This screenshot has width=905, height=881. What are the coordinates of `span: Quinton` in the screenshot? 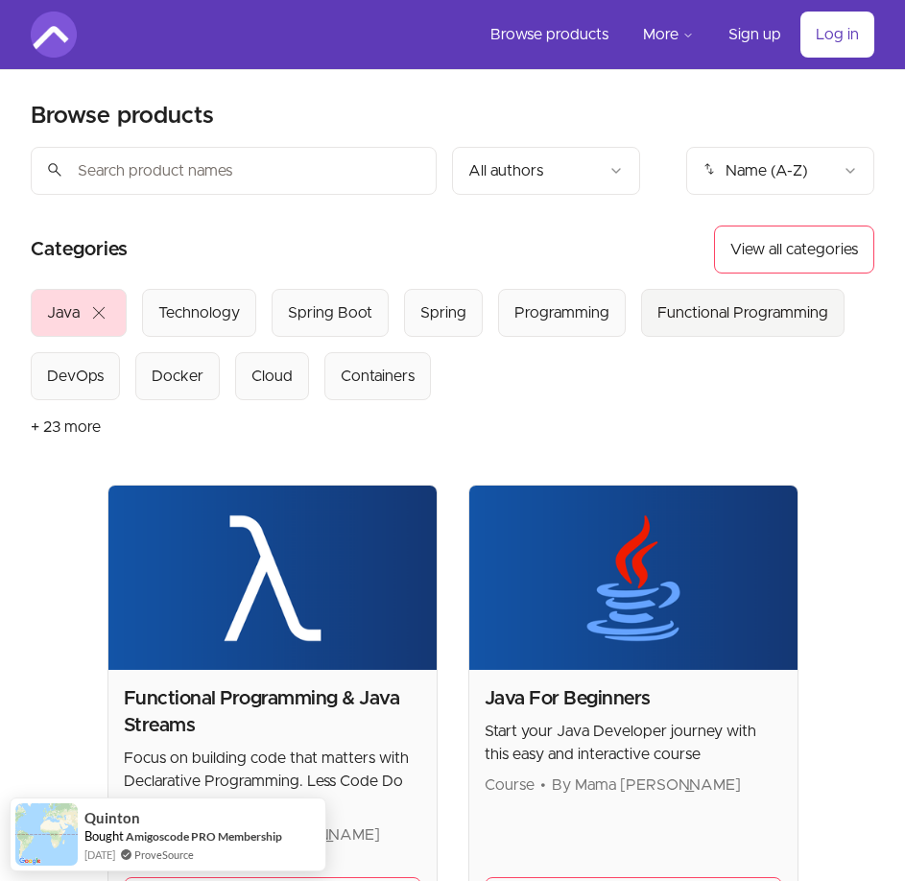 It's located at (112, 818).